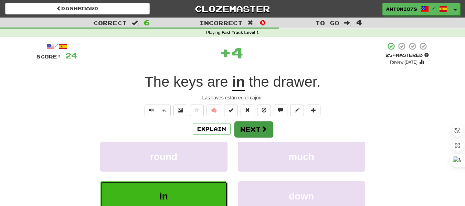 Image resolution: width=465 pixels, height=206 pixels. What do you see at coordinates (221, 23) in the screenshot?
I see `span: Incorrect` at bounding box center [221, 23].